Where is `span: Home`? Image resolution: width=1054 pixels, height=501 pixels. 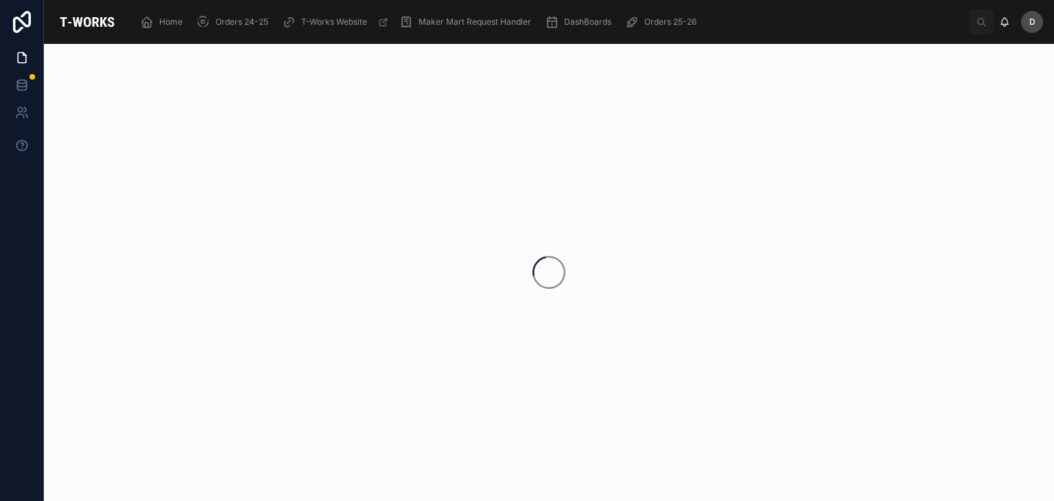
span: Home is located at coordinates (171, 22).